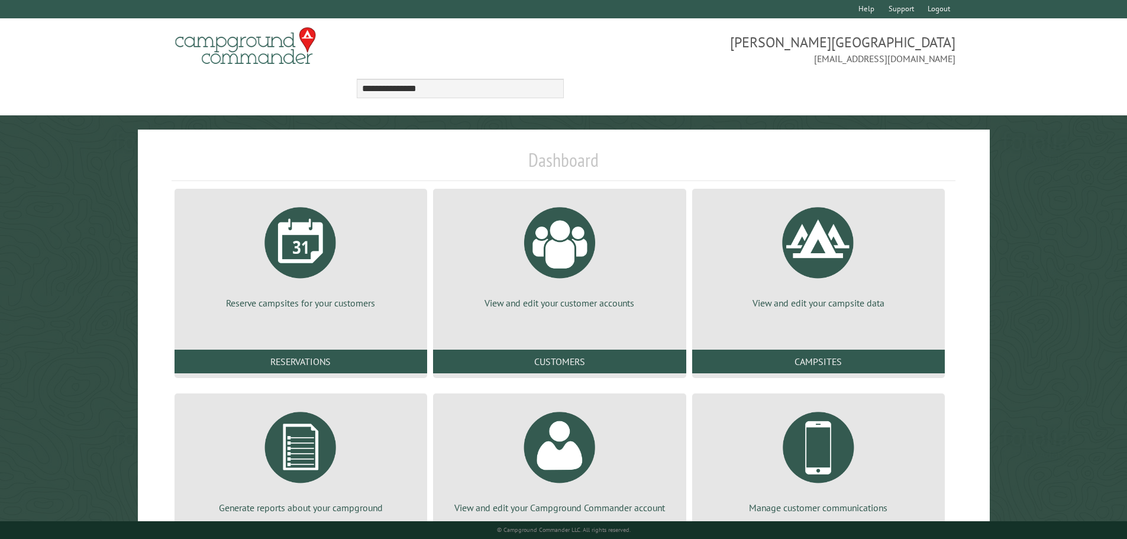 Image resolution: width=1127 pixels, height=539 pixels. Describe the element at coordinates (301, 508) in the screenshot. I see `p: Generate reports about your campground` at that location.